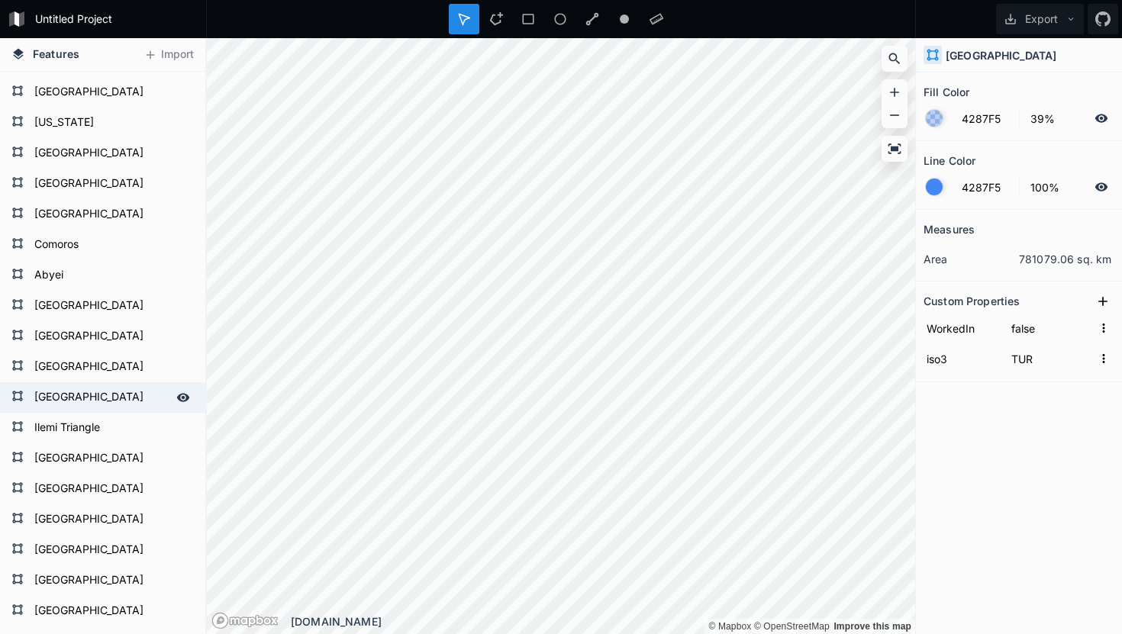 The height and width of the screenshot is (634, 1122). I want to click on h2: Measures, so click(948, 229).